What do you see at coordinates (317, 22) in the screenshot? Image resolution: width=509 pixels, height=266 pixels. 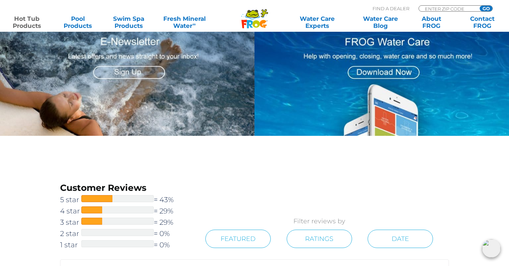 I see `a: Water CareExperts` at bounding box center [317, 22].